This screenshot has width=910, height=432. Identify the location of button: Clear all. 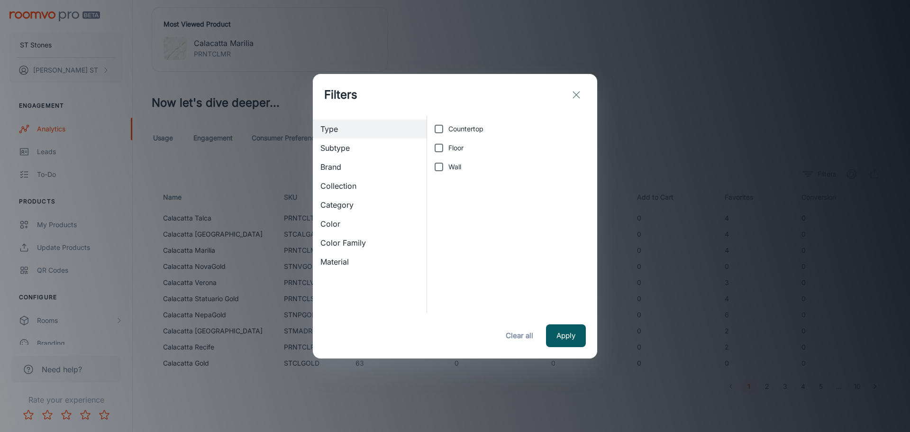
(520, 336).